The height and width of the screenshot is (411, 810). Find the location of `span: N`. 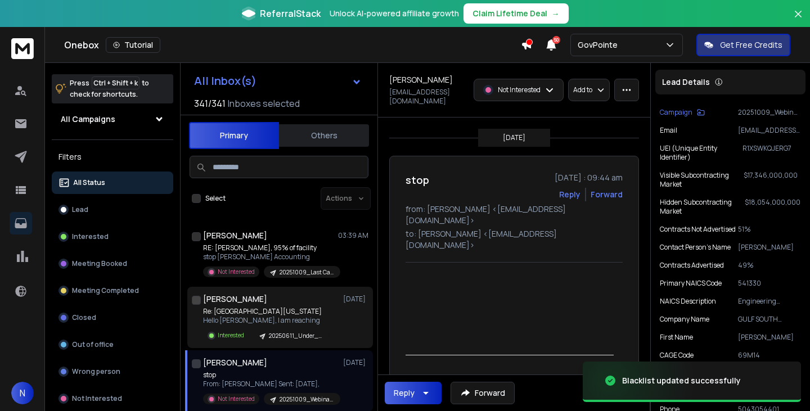

span: N is located at coordinates (23, 393).